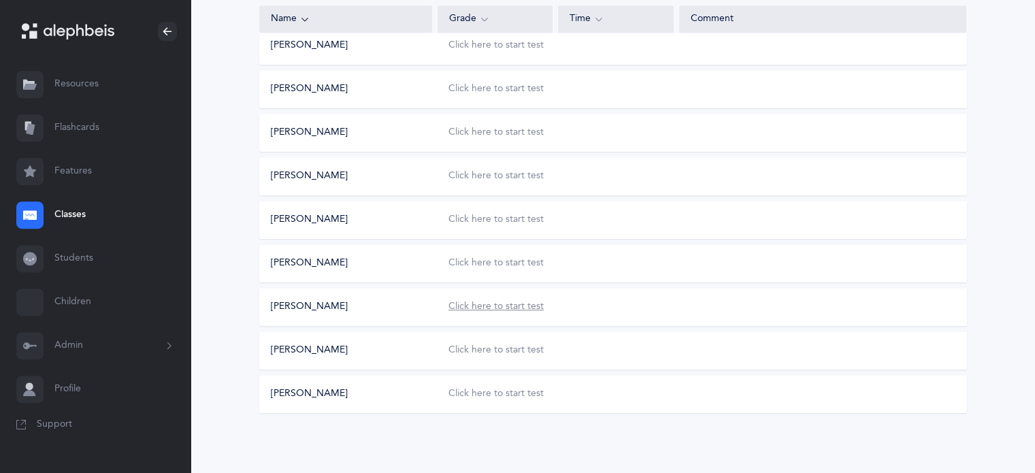  Describe the element at coordinates (54, 425) in the screenshot. I see `span: Support` at that location.